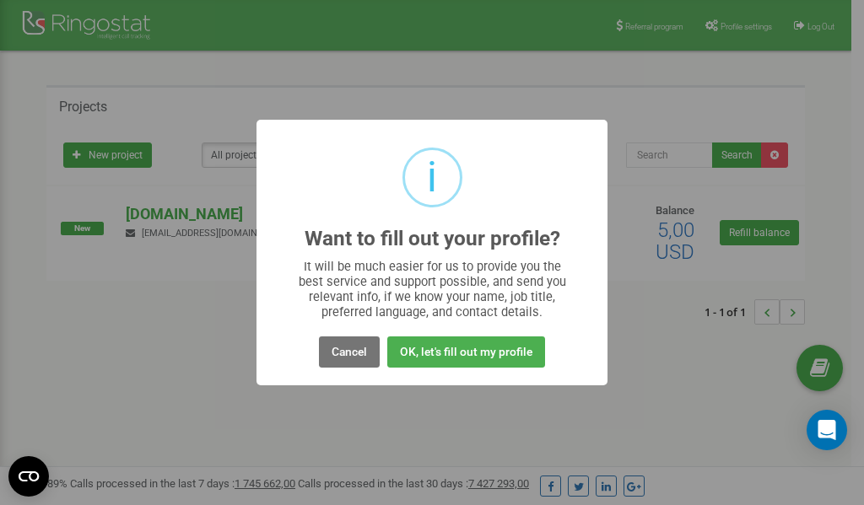  Describe the element at coordinates (432, 177) in the screenshot. I see `div: i` at that location.